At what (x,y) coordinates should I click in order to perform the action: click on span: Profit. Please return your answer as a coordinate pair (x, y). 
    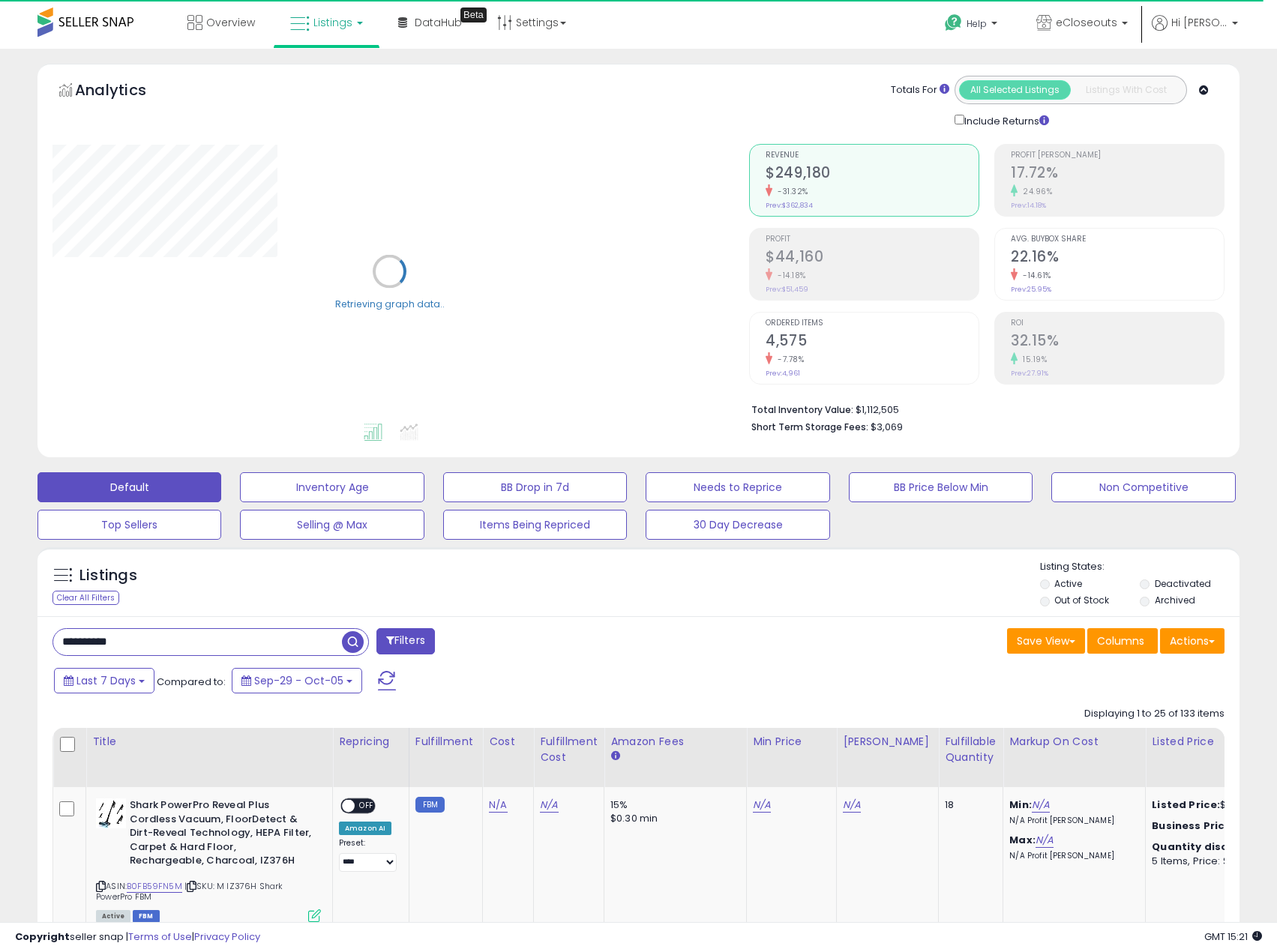
    Looking at the image, I should click on (872, 239).